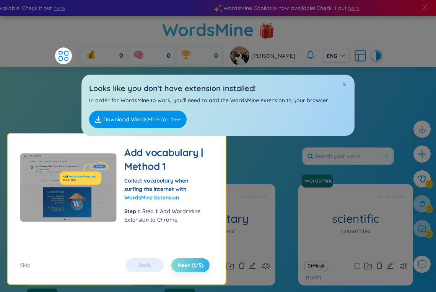 The image size is (436, 292). Describe the element at coordinates (218, 88) in the screenshot. I see `h2: Looks like you don't have extension installed!` at that location.